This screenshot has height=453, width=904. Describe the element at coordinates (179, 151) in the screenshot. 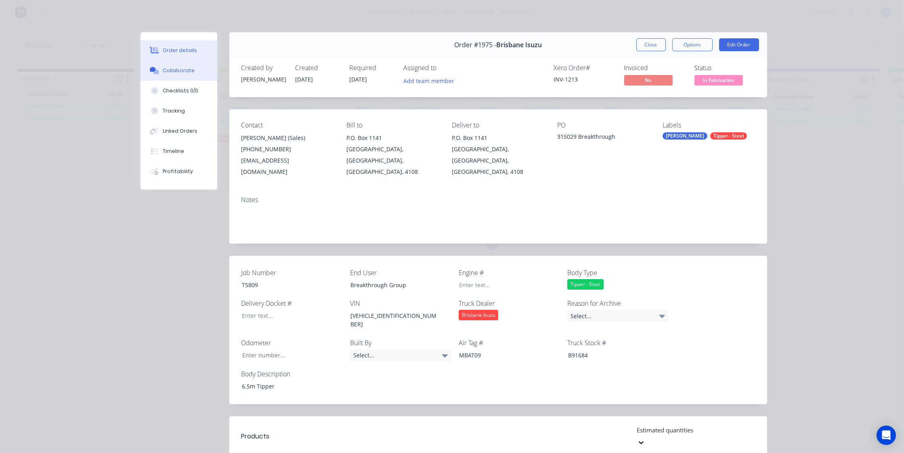

I see `button: Timeline` at that location.